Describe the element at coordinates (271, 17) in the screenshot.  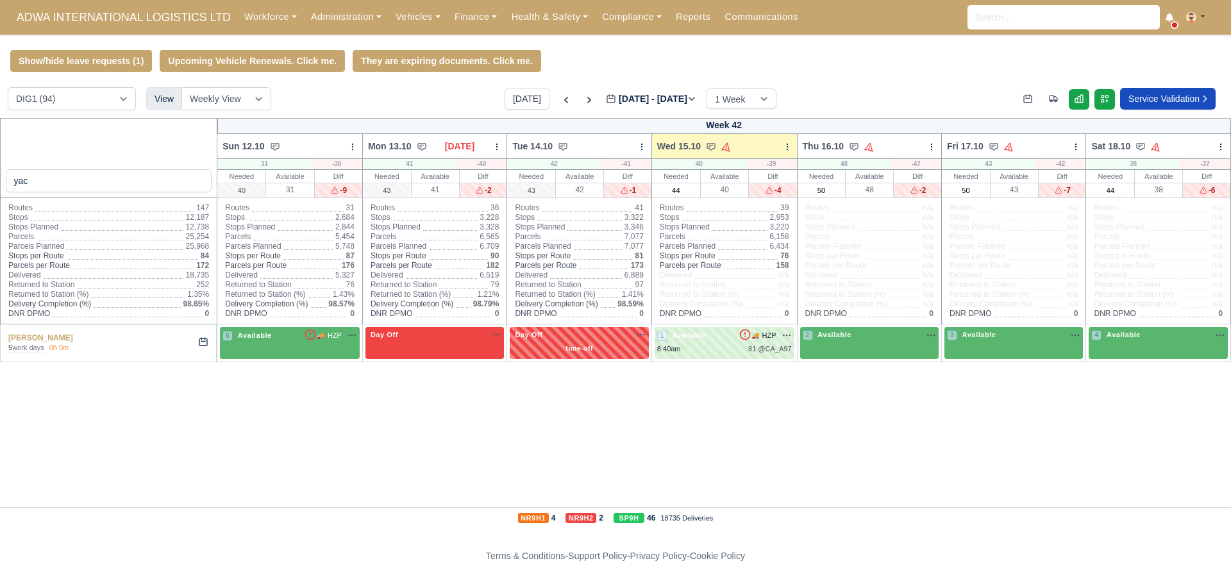
I see `a: Workforce` at that location.